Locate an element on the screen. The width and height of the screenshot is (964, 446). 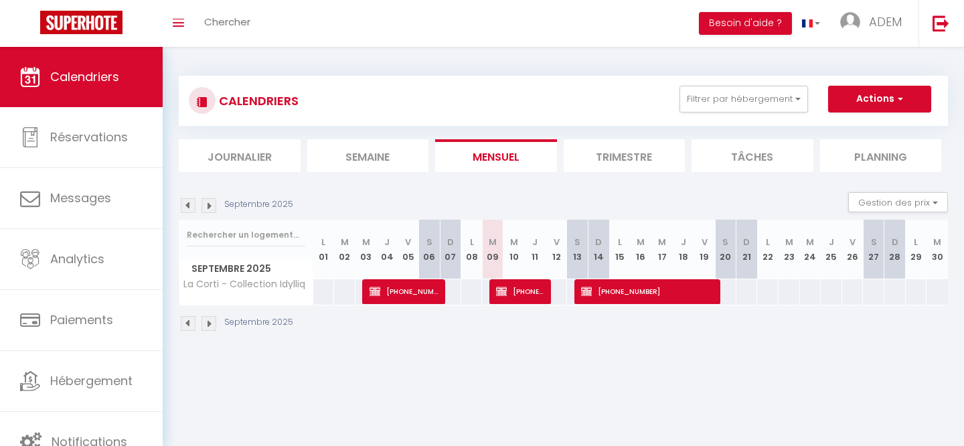
span: Paiements is located at coordinates (82, 319).